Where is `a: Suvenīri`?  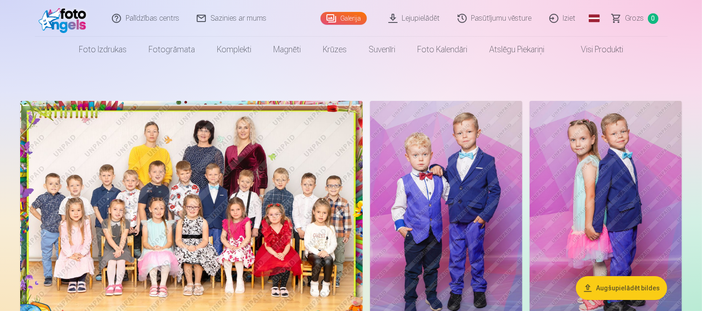 a: Suvenīri is located at coordinates (382, 50).